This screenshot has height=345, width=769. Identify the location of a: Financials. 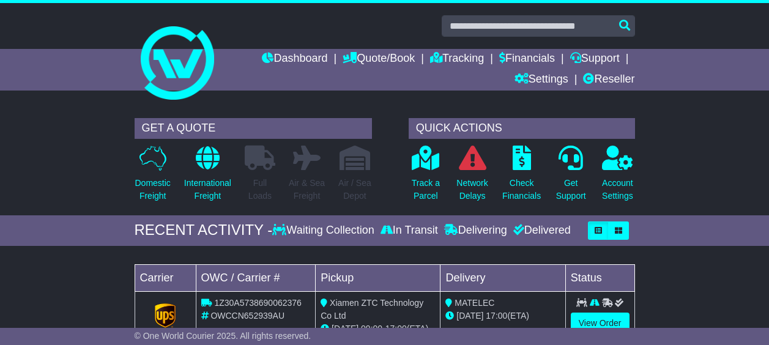
(526, 59).